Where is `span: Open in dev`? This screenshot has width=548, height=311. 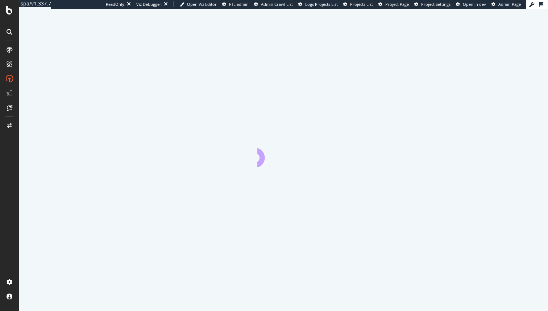
span: Open in dev is located at coordinates (474, 4).